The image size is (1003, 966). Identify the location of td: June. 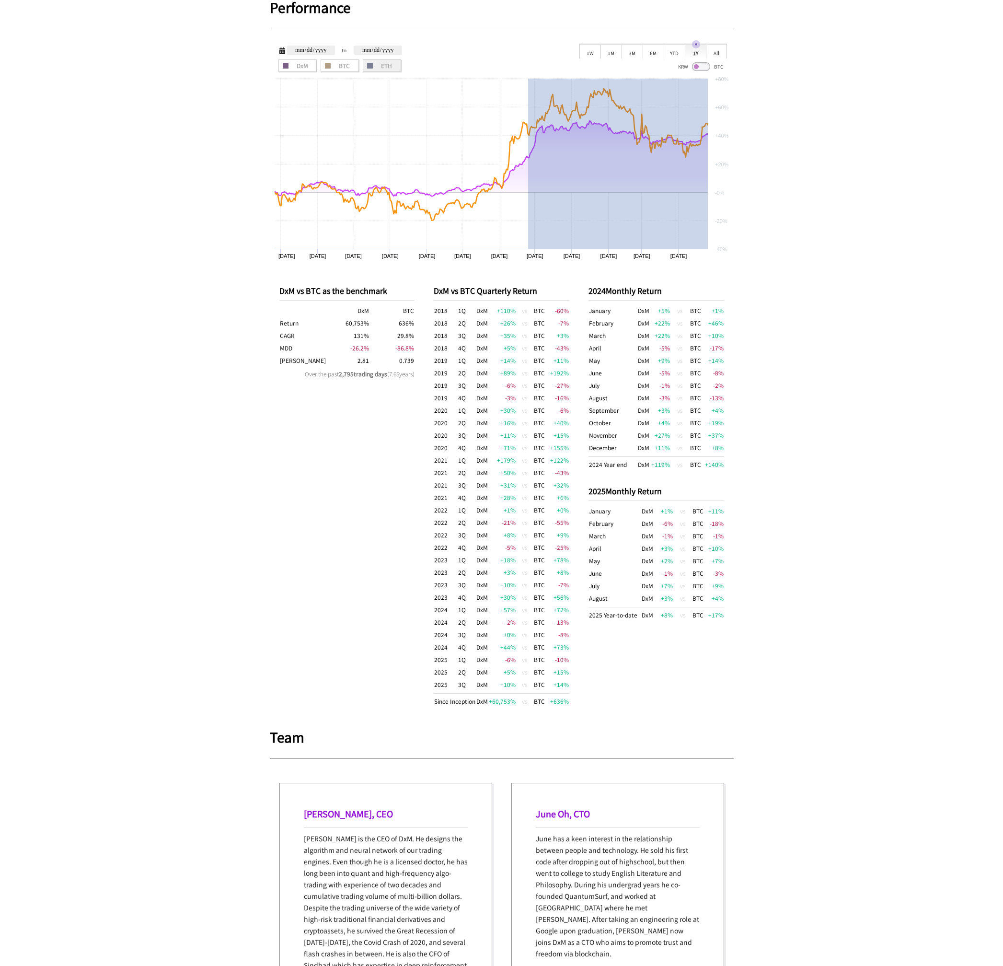
(612, 373).